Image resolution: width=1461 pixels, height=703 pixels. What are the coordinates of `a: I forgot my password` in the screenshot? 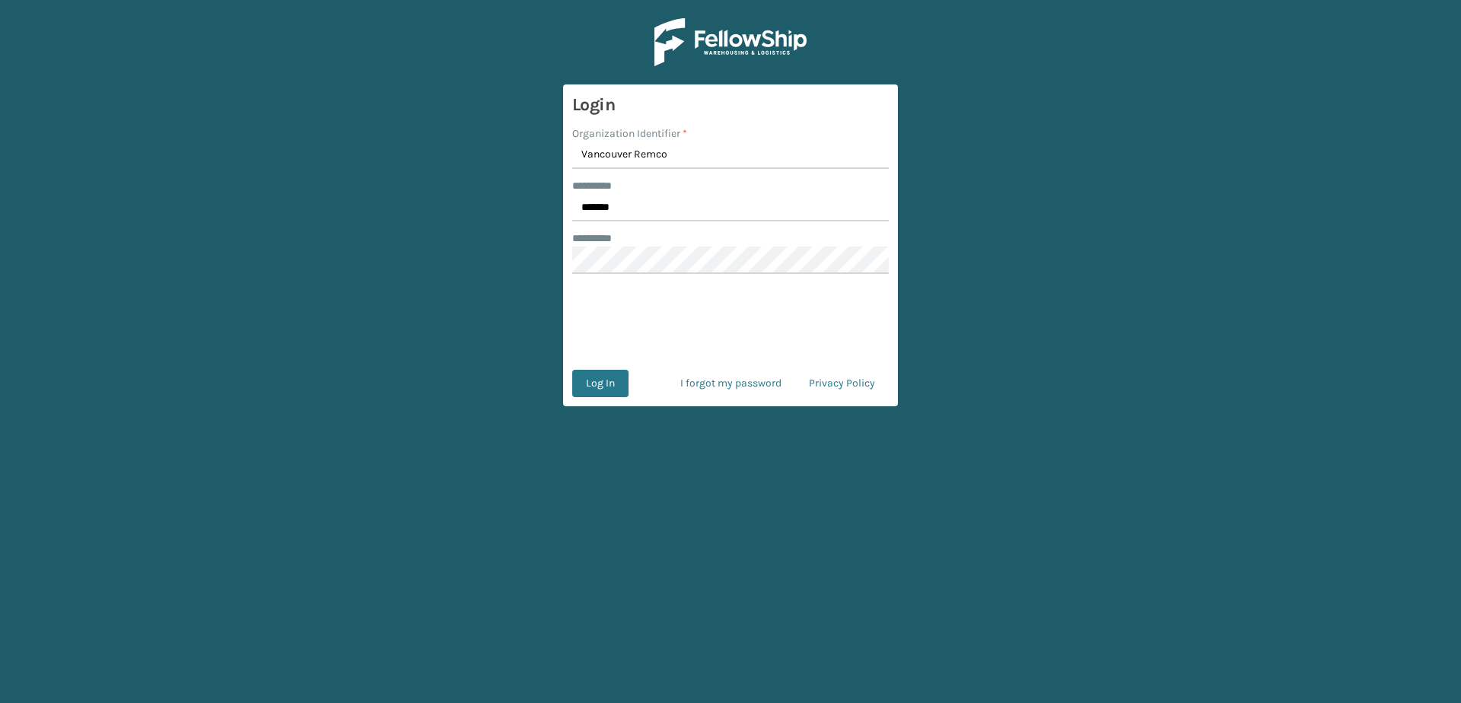 It's located at (730, 383).